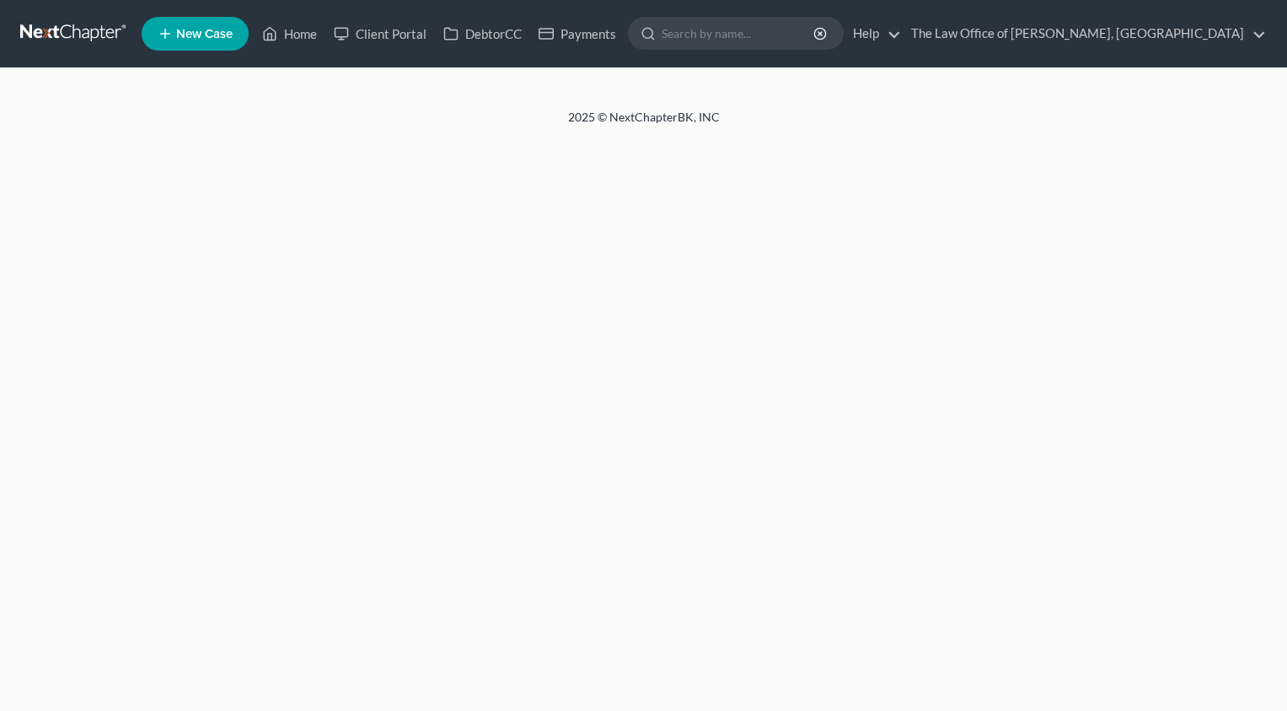  Describe the element at coordinates (289, 34) in the screenshot. I see `a: Home` at that location.